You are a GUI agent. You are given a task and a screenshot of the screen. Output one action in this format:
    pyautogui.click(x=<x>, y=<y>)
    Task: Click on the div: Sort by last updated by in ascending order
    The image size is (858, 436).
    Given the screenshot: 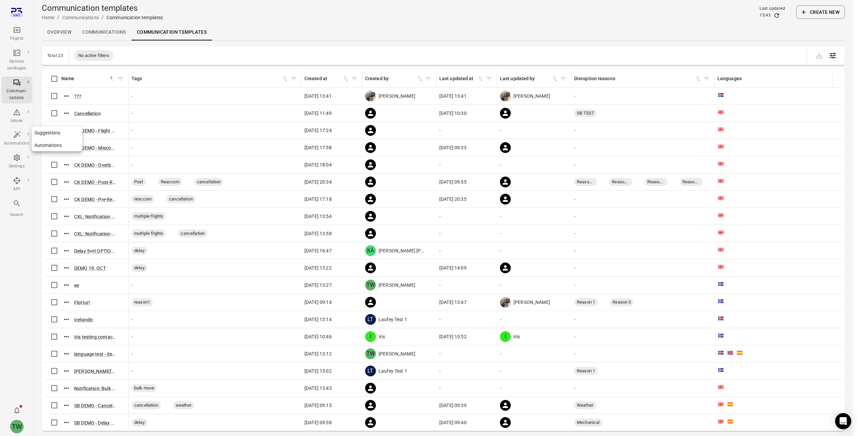 What is the action you would take?
    pyautogui.click(x=529, y=79)
    